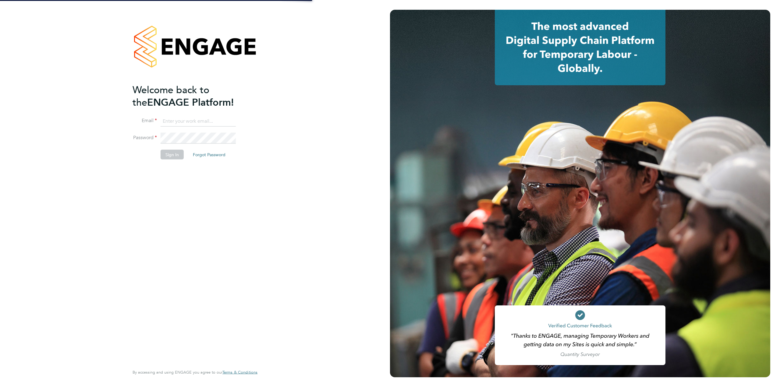  Describe the element at coordinates (192, 96) in the screenshot. I see `h2: ENGAGE Platform!` at that location.